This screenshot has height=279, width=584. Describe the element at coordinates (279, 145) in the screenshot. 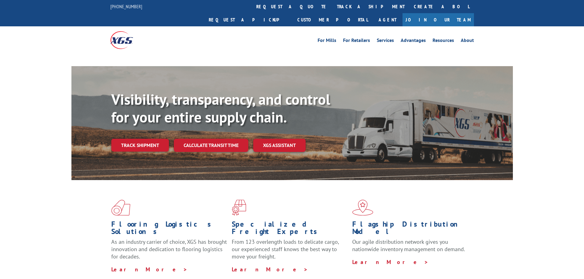

I see `a: XGS ASSISTANT` at that location.